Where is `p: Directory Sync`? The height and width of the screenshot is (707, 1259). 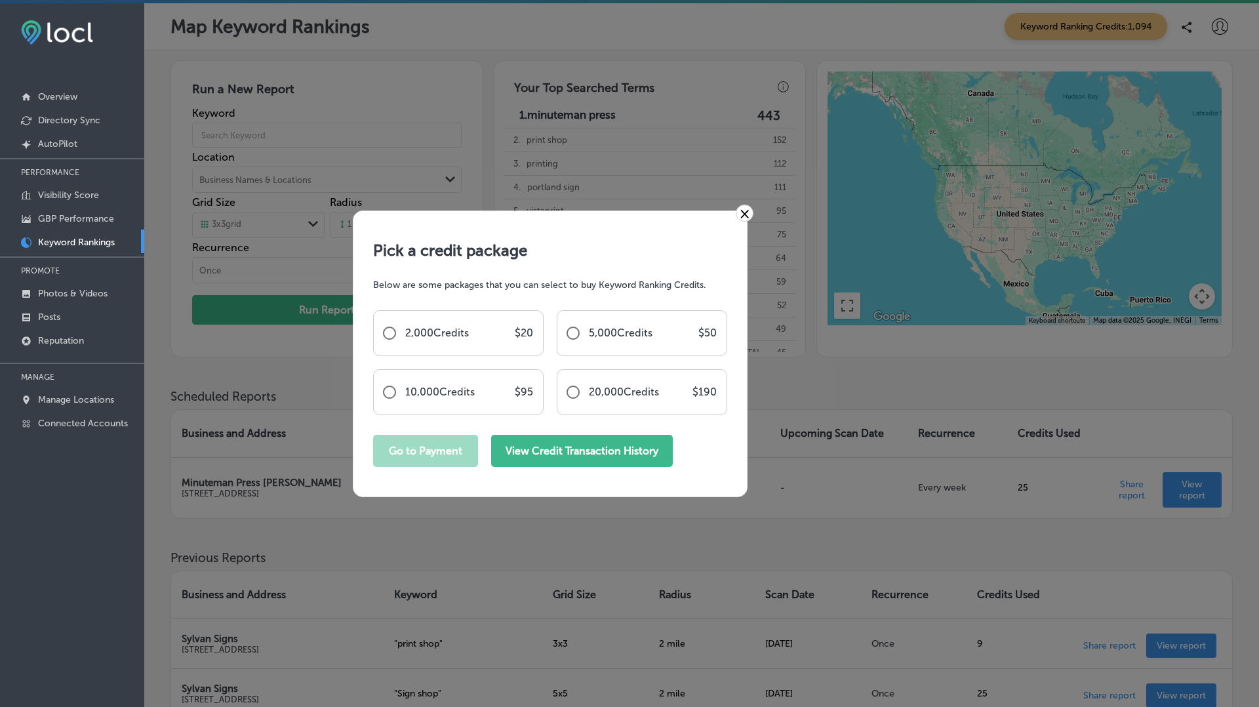
p: Directory Sync is located at coordinates (69, 120).